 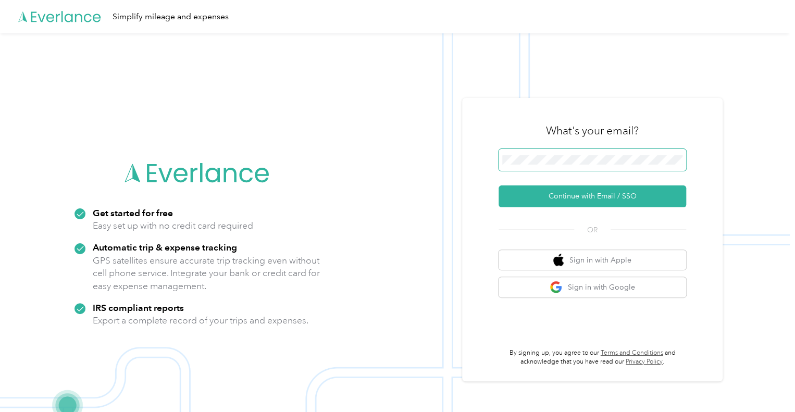 What do you see at coordinates (556, 287) in the screenshot?
I see `img: google logo` at bounding box center [556, 287].